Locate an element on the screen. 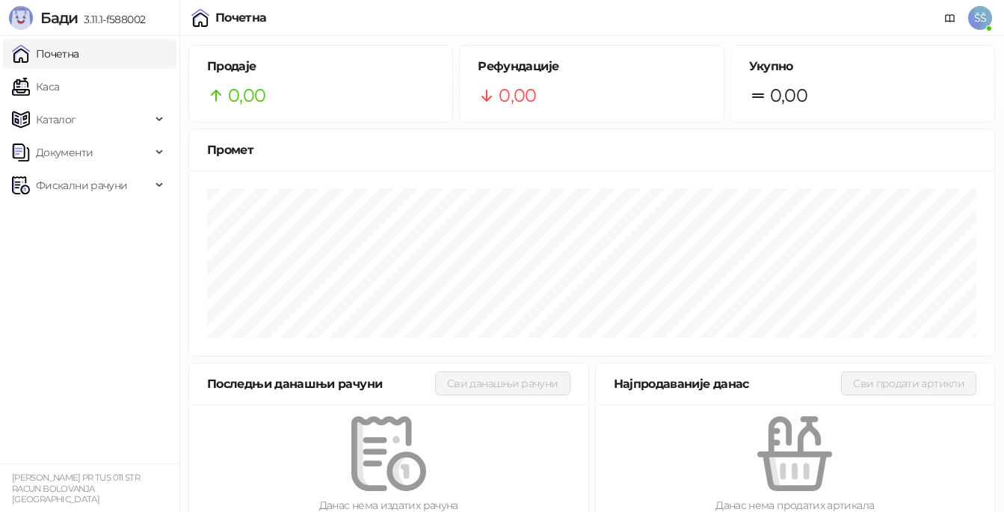 The width and height of the screenshot is (1004, 512). span: Каталог is located at coordinates (56, 120).